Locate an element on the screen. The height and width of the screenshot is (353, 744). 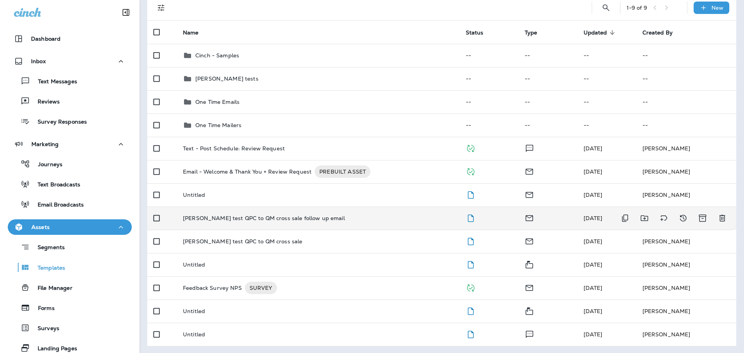
p: Dashboard is located at coordinates (46, 39).